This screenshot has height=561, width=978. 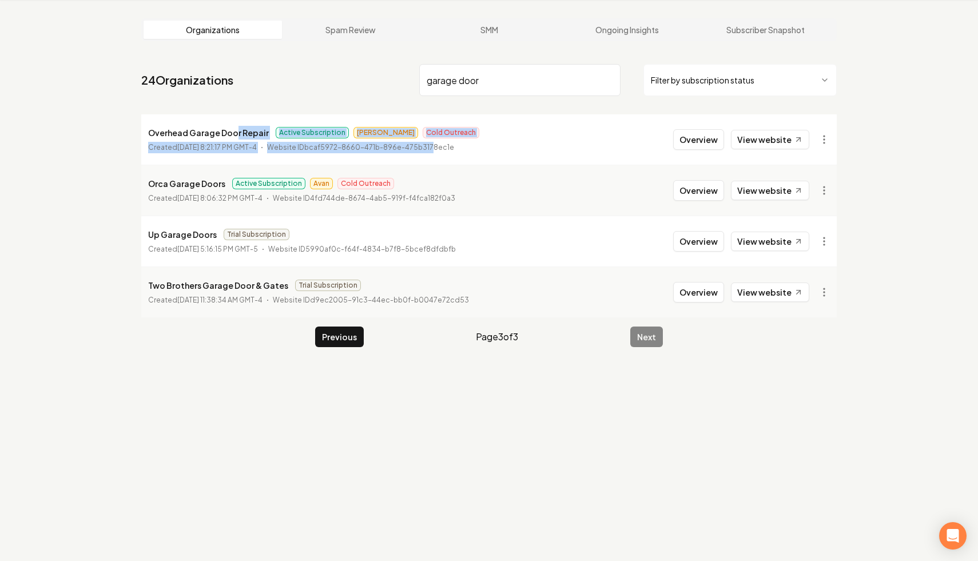 I want to click on a: 24Organizations, so click(x=187, y=80).